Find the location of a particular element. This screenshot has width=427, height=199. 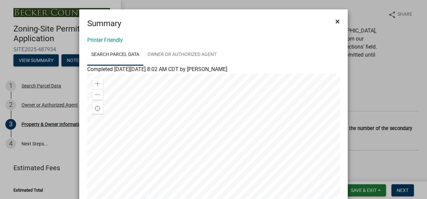

div: Zoom out is located at coordinates (98, 95).